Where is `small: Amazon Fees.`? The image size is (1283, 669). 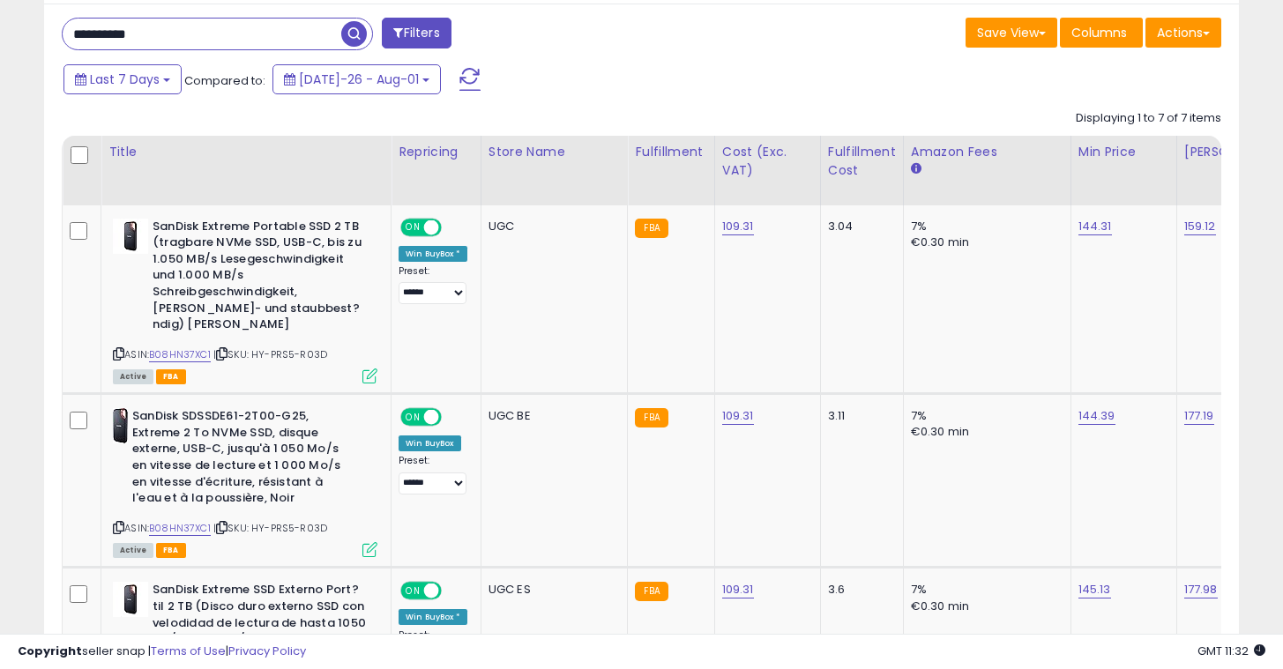
small: Amazon Fees. is located at coordinates (916, 169).